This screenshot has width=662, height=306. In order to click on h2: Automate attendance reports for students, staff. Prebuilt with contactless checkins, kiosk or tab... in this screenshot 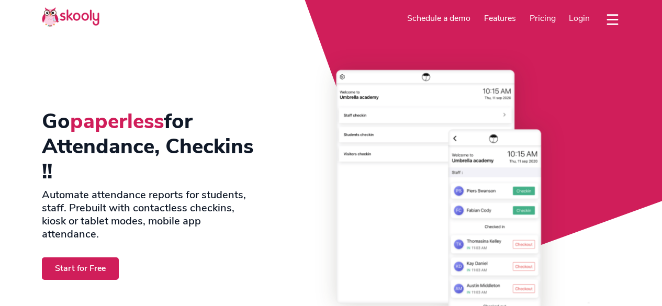, I will do `click(149, 215)`.